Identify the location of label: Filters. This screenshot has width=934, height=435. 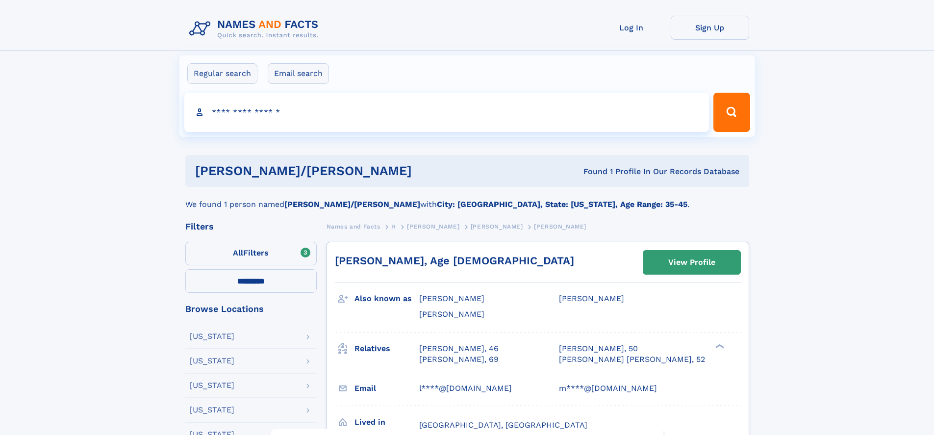
(251, 254).